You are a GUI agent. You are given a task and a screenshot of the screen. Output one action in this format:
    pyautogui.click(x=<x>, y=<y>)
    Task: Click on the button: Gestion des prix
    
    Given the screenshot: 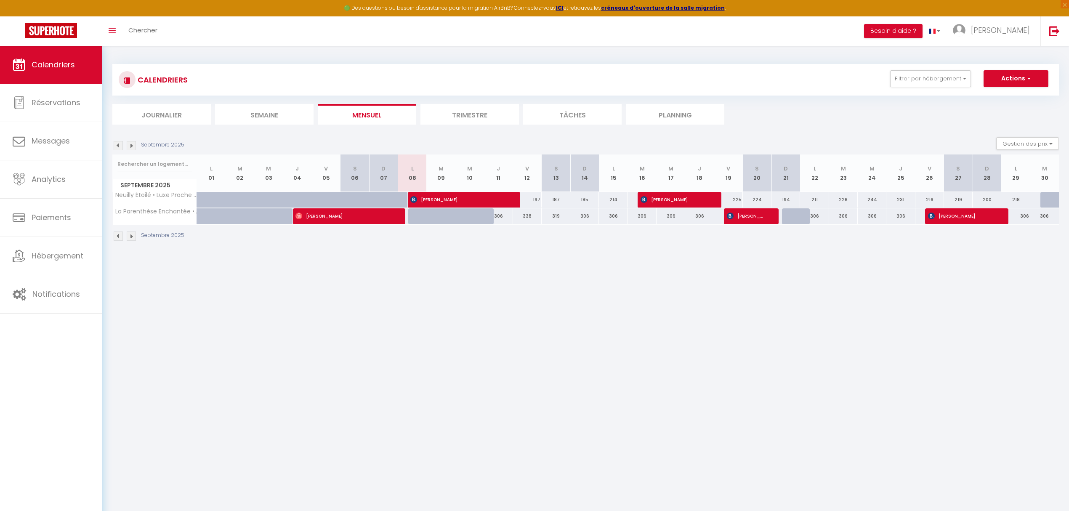 What is the action you would take?
    pyautogui.click(x=1028, y=144)
    